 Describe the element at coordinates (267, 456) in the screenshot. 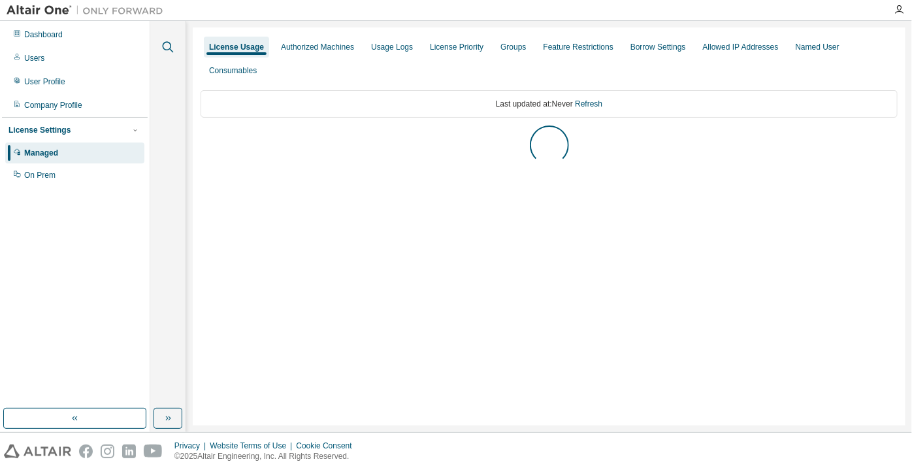

I see `p: © 2025 Altair Engineering, Inc. All Rights Reserved.` at that location.